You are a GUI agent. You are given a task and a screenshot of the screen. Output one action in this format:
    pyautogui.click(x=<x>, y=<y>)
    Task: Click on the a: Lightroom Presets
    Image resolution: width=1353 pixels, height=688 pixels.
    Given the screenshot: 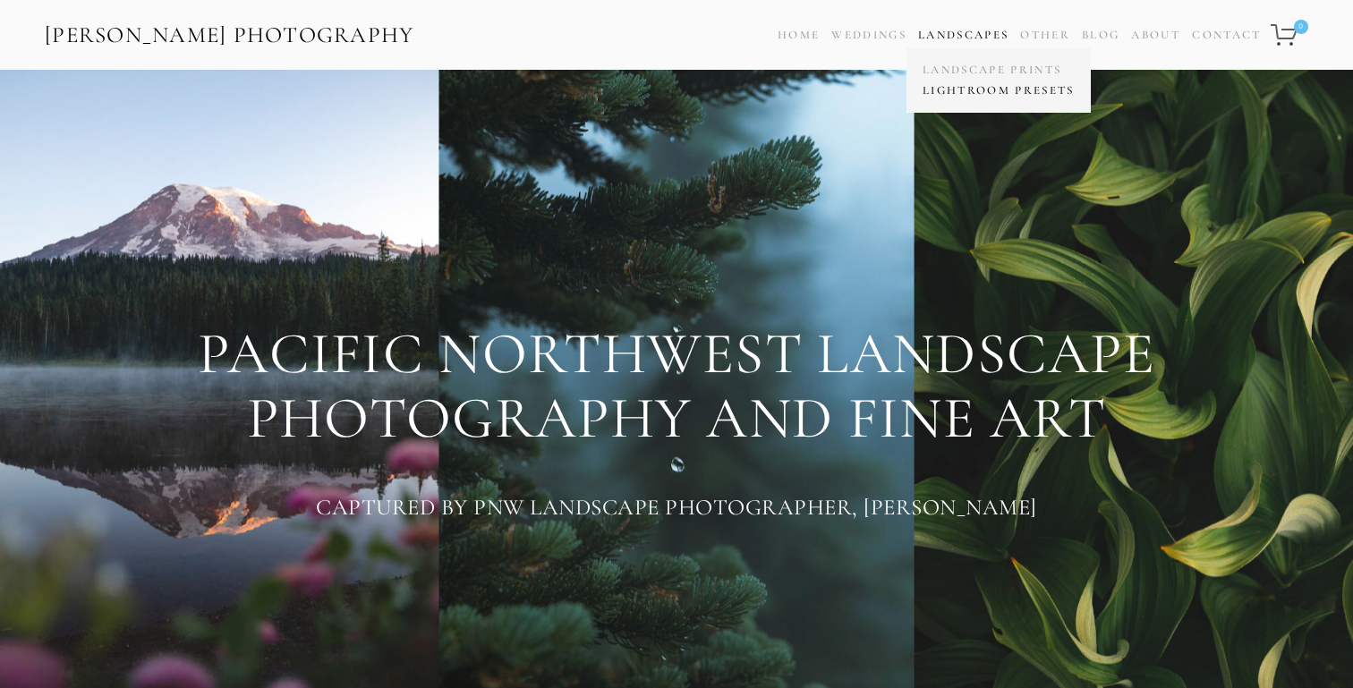 What is the action you would take?
    pyautogui.click(x=999, y=90)
    